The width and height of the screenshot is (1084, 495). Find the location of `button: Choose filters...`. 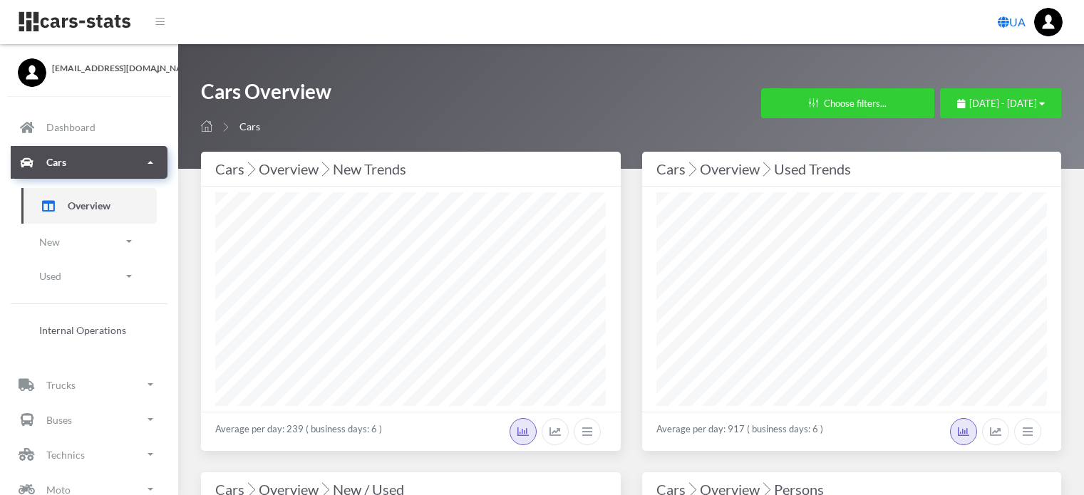

button: Choose filters... is located at coordinates (848, 103).